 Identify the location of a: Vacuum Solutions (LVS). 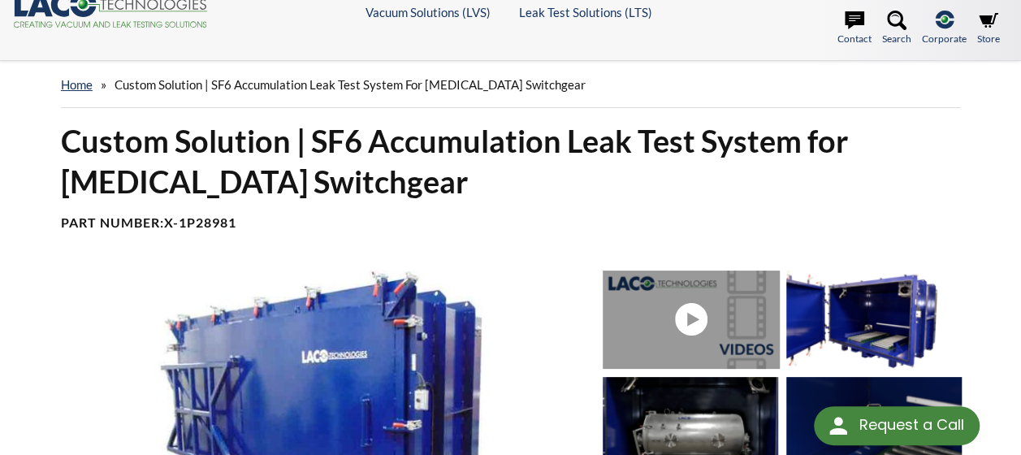
(428, 12).